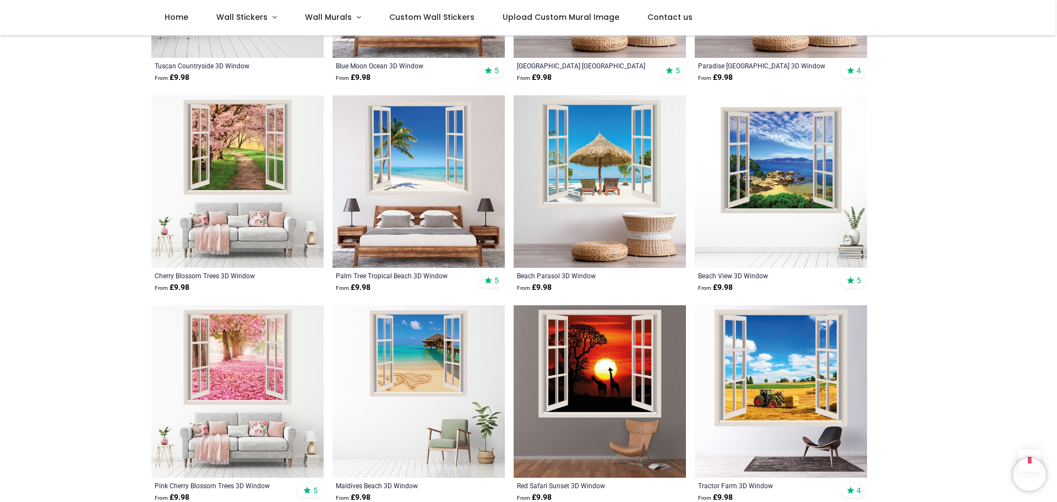 The height and width of the screenshot is (502, 1057). What do you see at coordinates (221, 275) in the screenshot?
I see `div: Cherry Blossom Trees 3D Window` at bounding box center [221, 275].